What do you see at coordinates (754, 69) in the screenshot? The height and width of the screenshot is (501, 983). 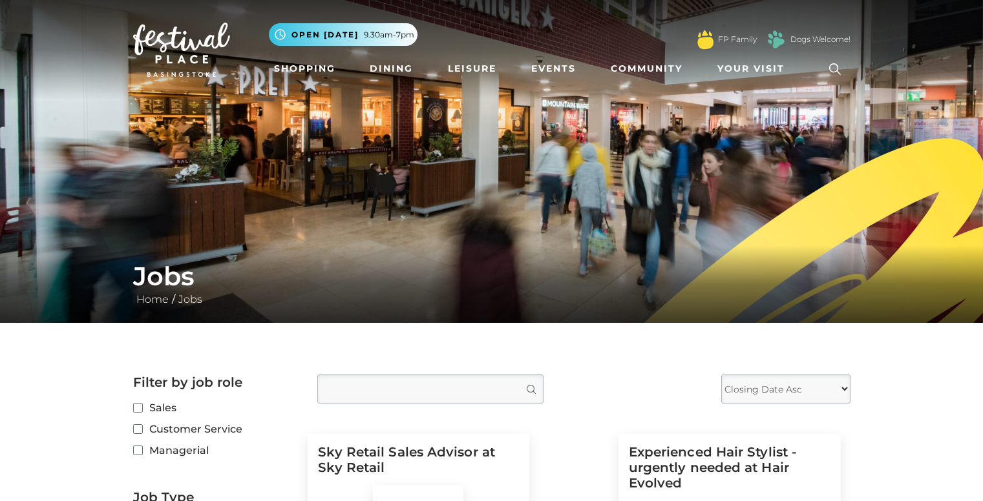 I see `a: Your Visit` at bounding box center [754, 69].